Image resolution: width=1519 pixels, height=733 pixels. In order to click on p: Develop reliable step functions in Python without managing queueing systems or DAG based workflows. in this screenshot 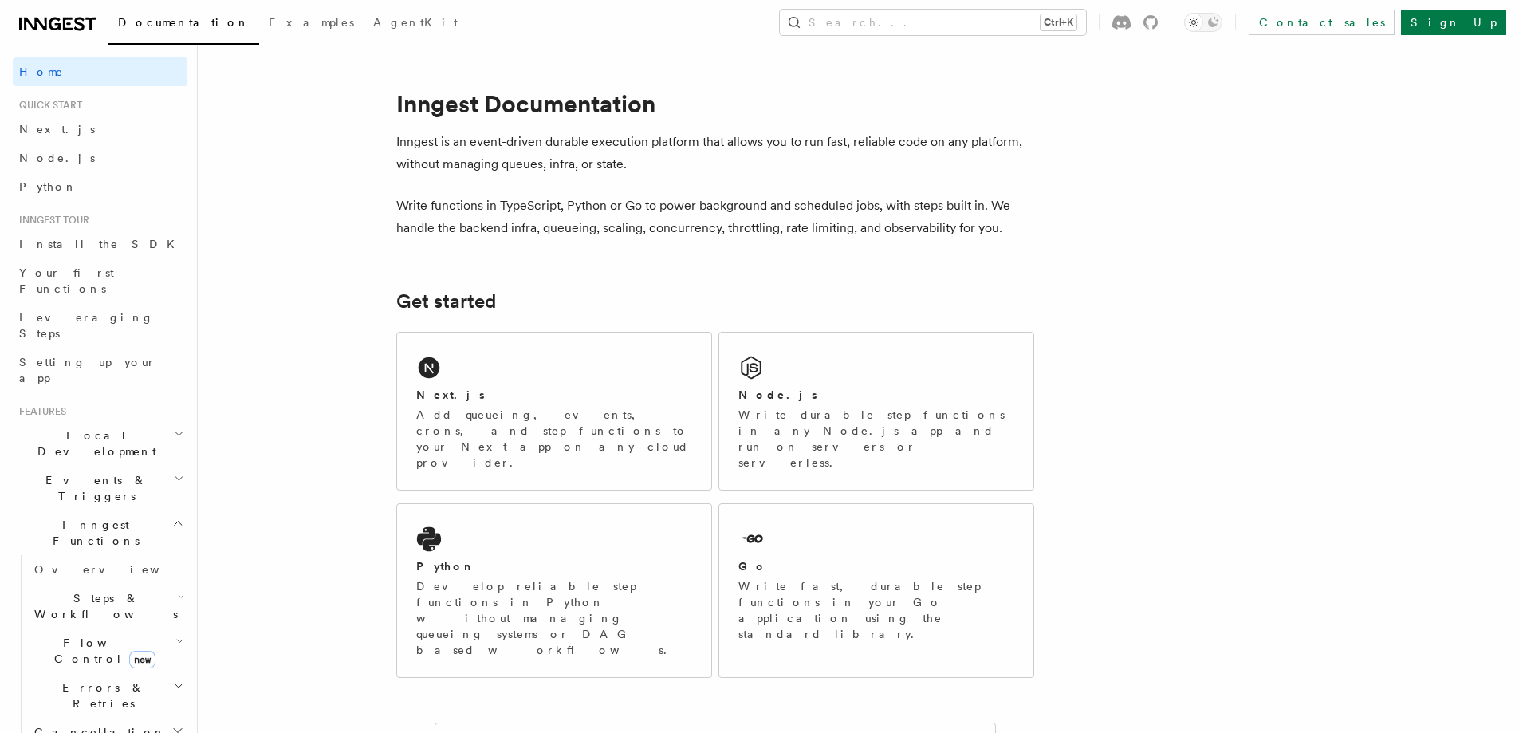, I will do `click(554, 618)`.